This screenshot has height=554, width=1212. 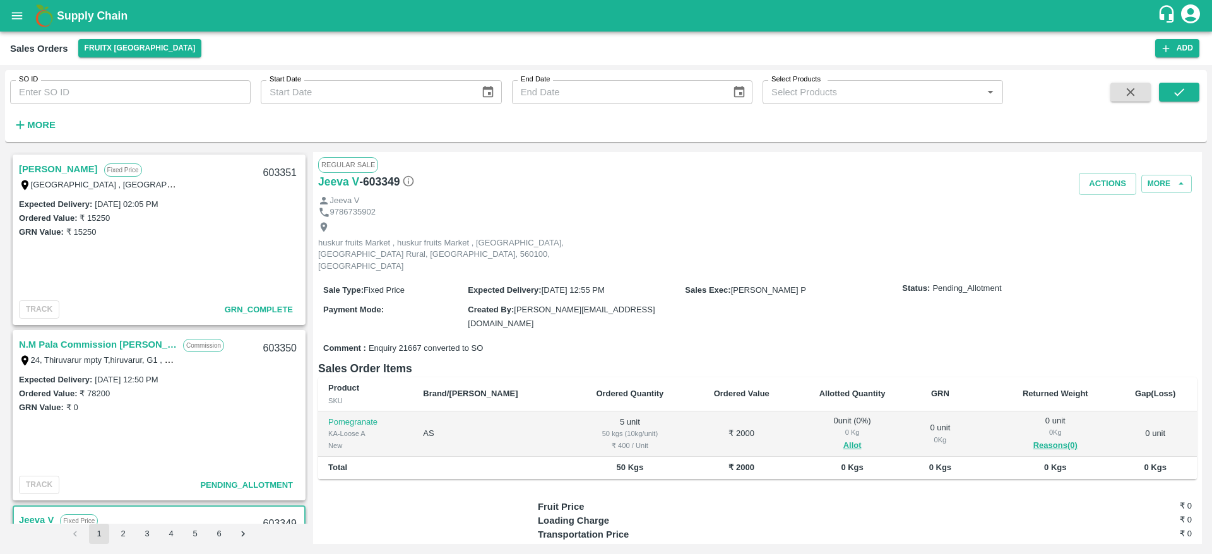 I want to click on div: Sales Orders, so click(x=39, y=49).